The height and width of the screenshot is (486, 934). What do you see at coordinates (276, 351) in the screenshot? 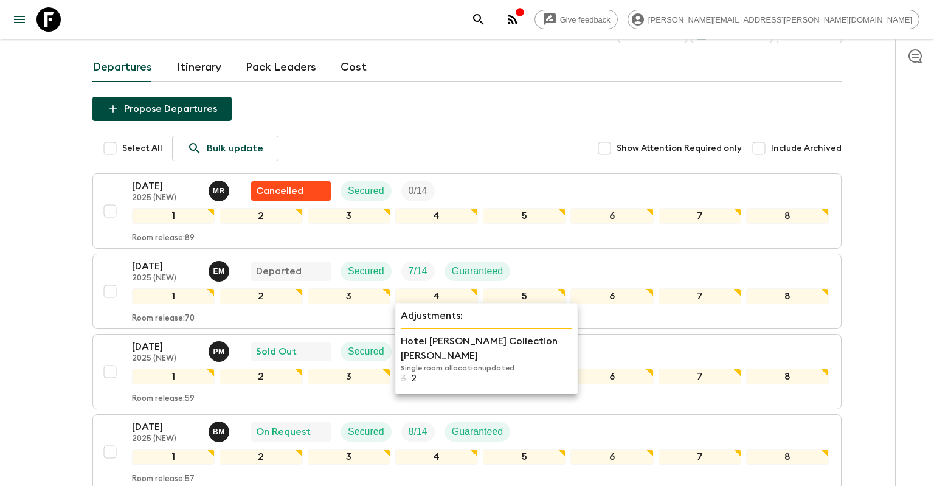
I see `p: Sold Out` at bounding box center [276, 351].